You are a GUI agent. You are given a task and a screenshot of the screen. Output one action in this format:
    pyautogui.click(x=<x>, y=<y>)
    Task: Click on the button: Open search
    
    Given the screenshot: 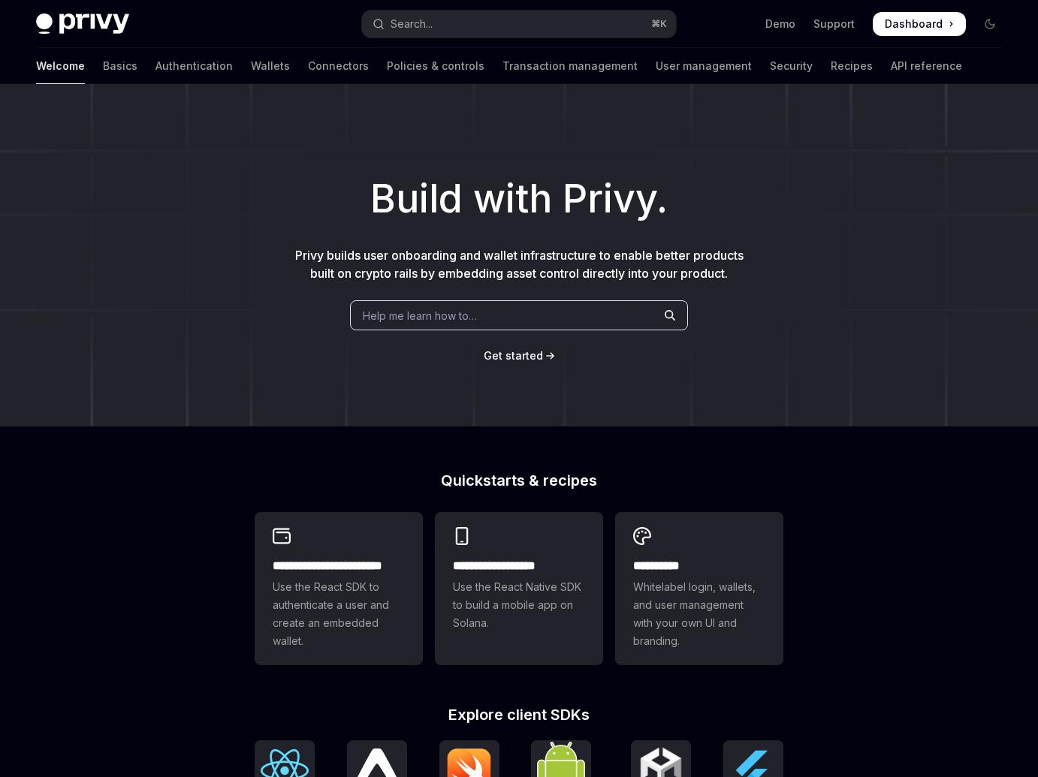 What is the action you would take?
    pyautogui.click(x=519, y=24)
    